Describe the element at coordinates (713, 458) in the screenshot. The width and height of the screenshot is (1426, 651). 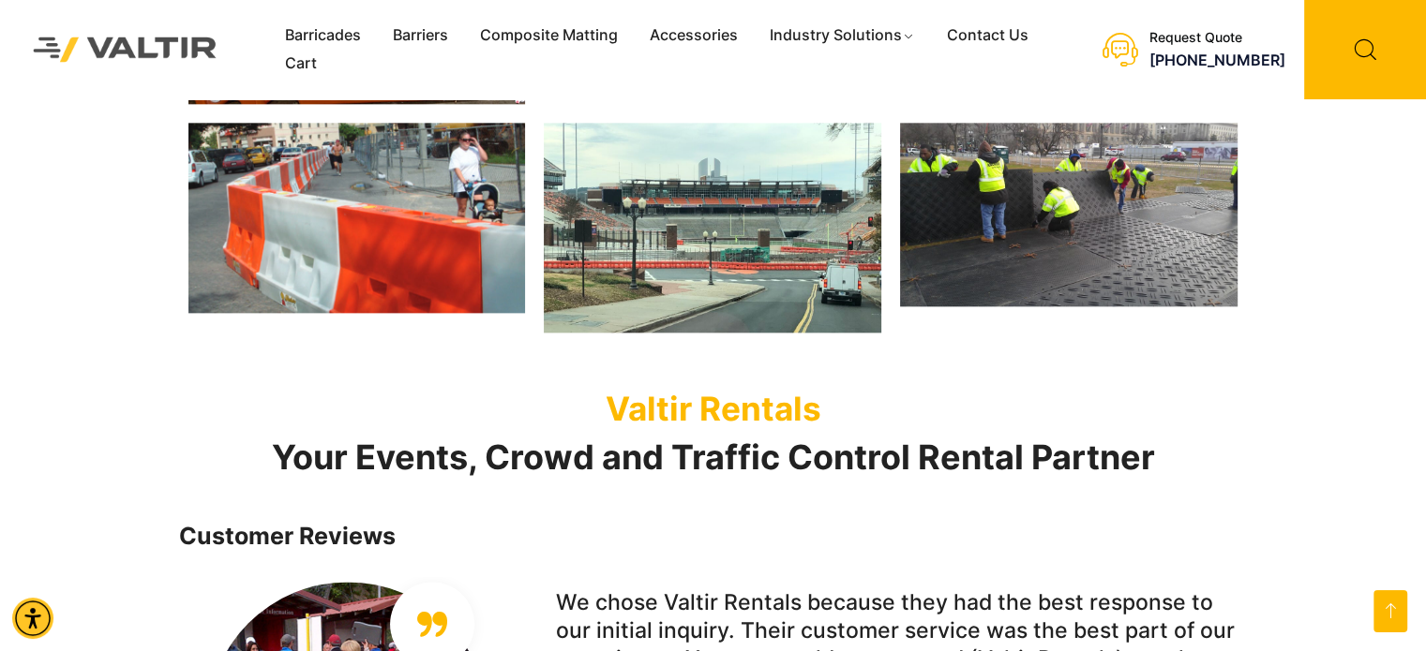
I see `h2: Your Events, Crowd and Traffic Control Rental Partner` at that location.